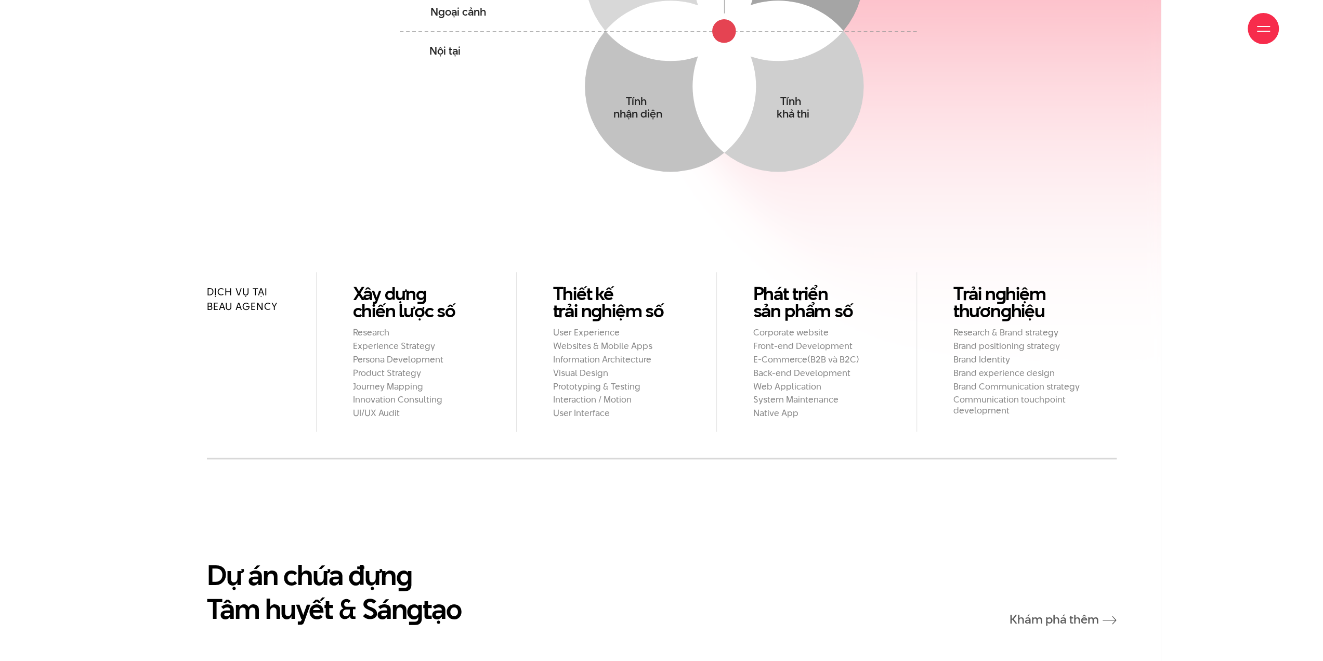 The height and width of the screenshot is (661, 1323). I want to click on h2: User Interface, so click(616, 413).